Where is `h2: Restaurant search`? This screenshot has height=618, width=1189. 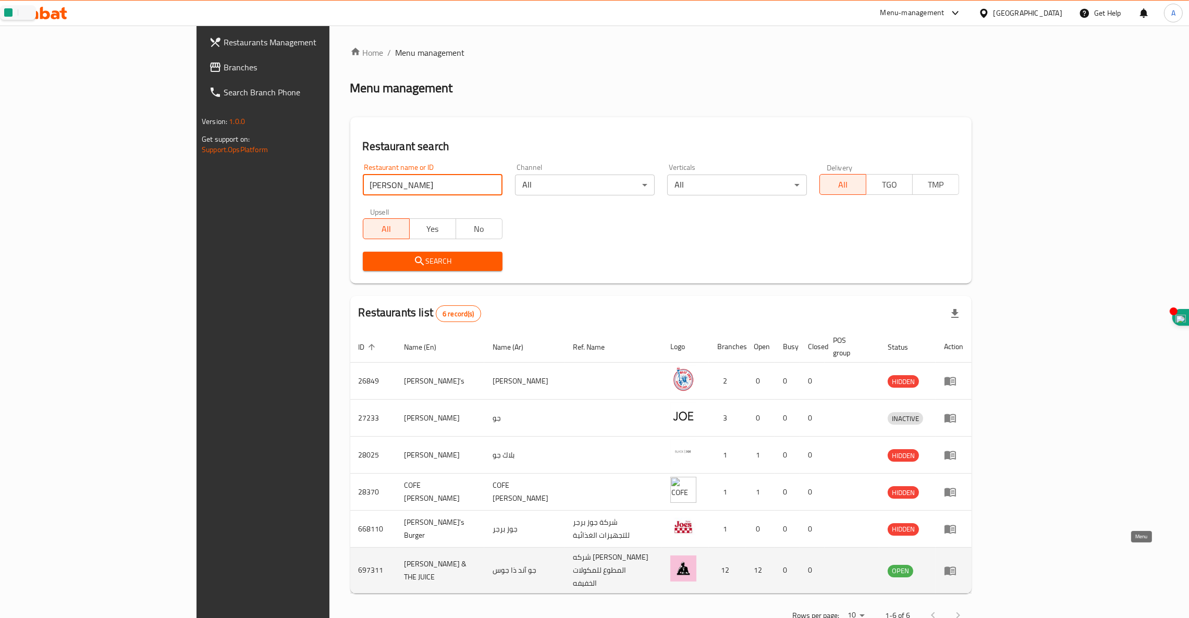 h2: Restaurant search is located at coordinates (661, 146).